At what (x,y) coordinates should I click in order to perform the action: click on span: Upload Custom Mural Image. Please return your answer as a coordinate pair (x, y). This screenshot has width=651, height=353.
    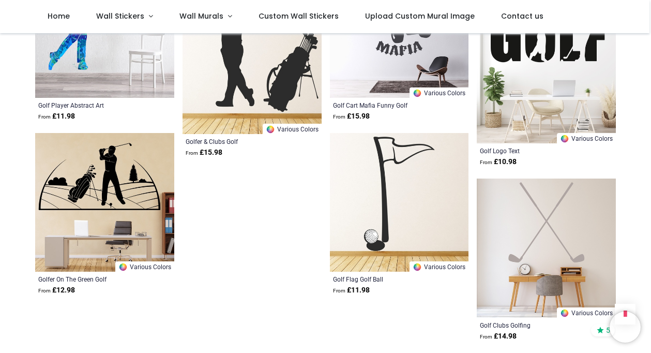
    Looking at the image, I should click on (420, 16).